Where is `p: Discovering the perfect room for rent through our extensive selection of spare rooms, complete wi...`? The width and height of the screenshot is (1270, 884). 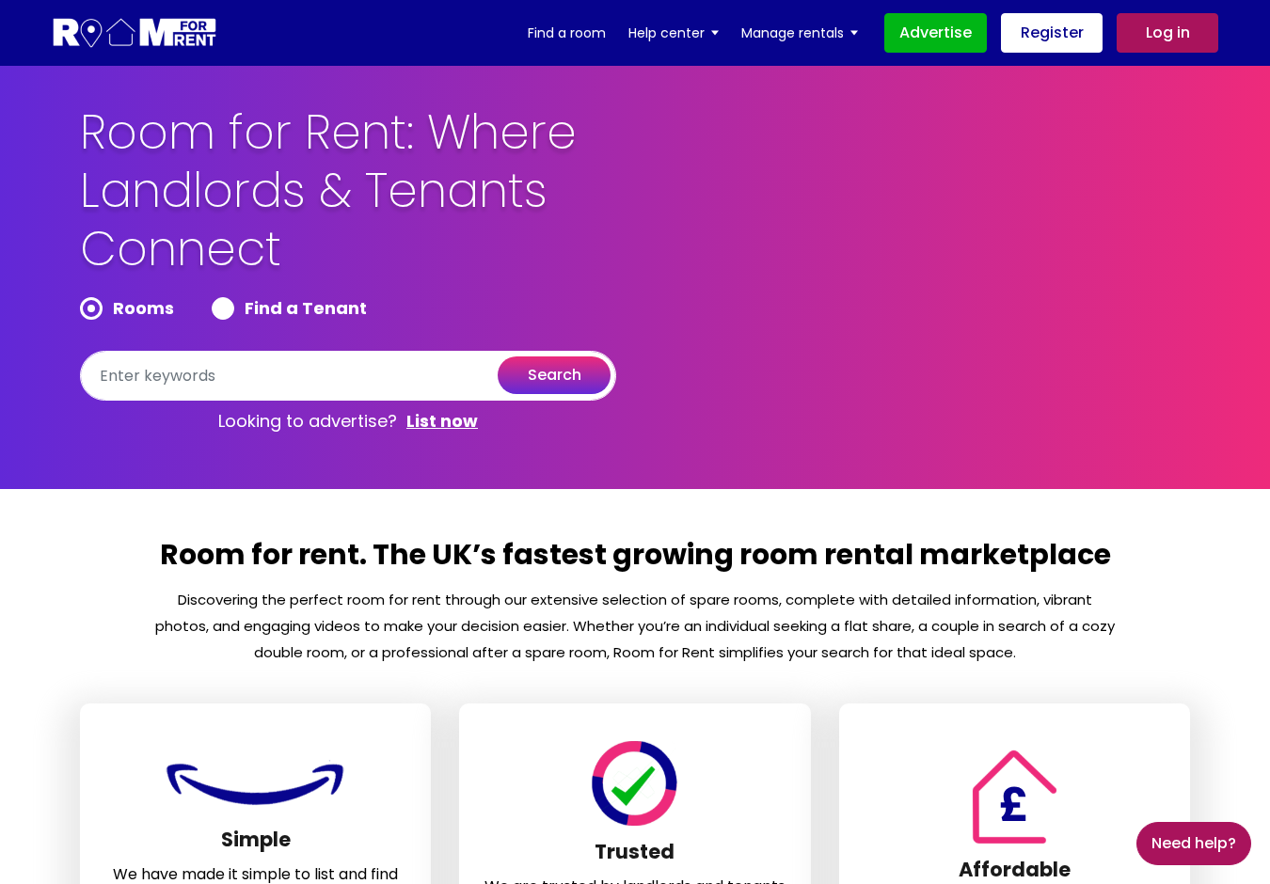
p: Discovering the perfect room for rent through our extensive selection of spare rooms, complete wi... is located at coordinates (635, 627).